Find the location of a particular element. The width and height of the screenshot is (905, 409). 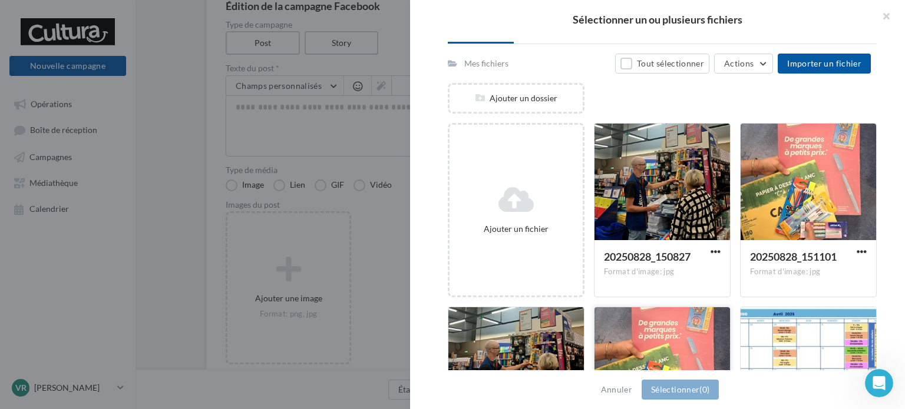

div: Mes fichiers is located at coordinates (486, 64).